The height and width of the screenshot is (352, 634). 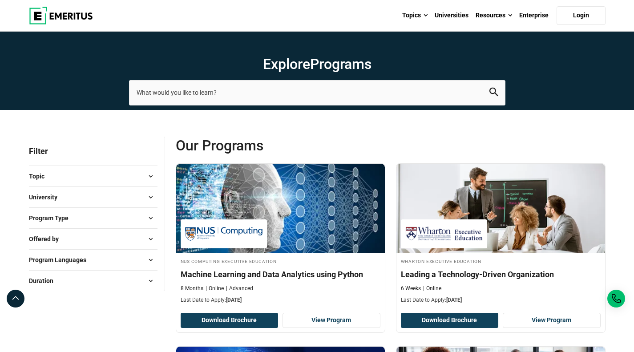 I want to click on h4: NUS Computing Executive Education, so click(x=280, y=261).